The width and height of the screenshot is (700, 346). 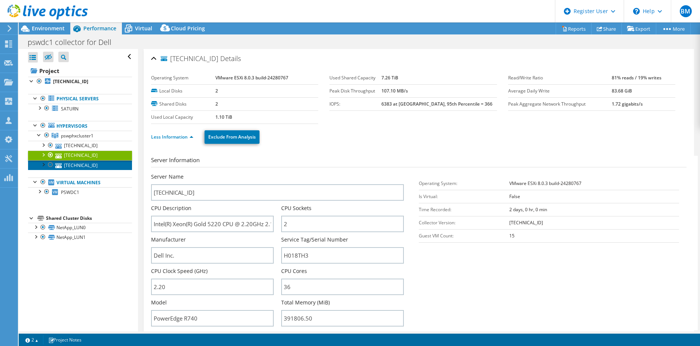 I want to click on a: Virtual Machines, so click(x=80, y=182).